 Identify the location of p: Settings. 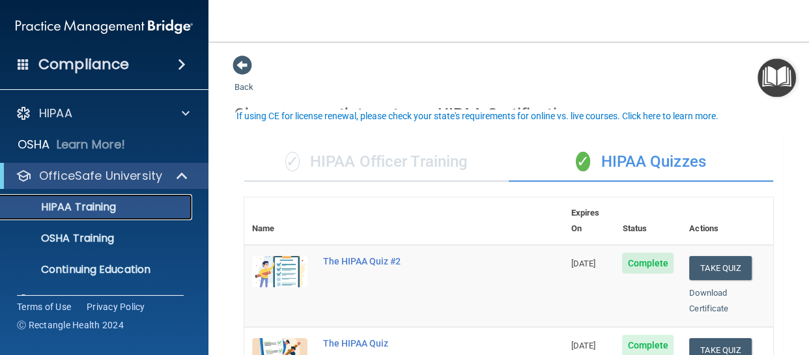
(63, 301).